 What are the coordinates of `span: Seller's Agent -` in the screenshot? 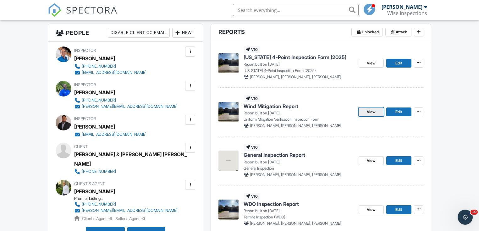 It's located at (130, 218).